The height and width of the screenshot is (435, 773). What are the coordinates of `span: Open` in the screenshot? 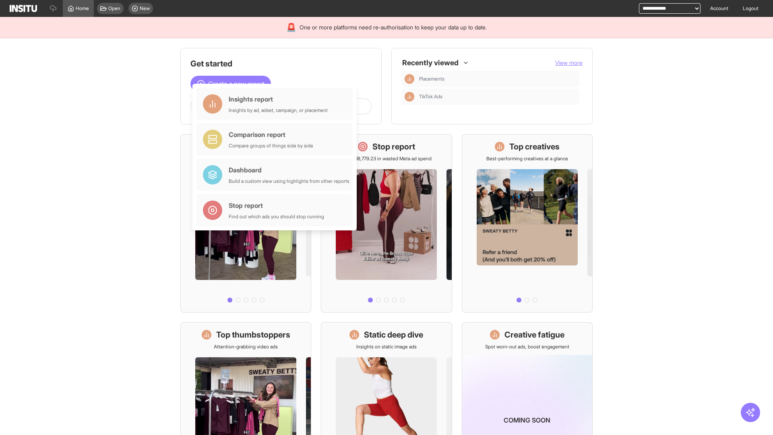 It's located at (114, 8).